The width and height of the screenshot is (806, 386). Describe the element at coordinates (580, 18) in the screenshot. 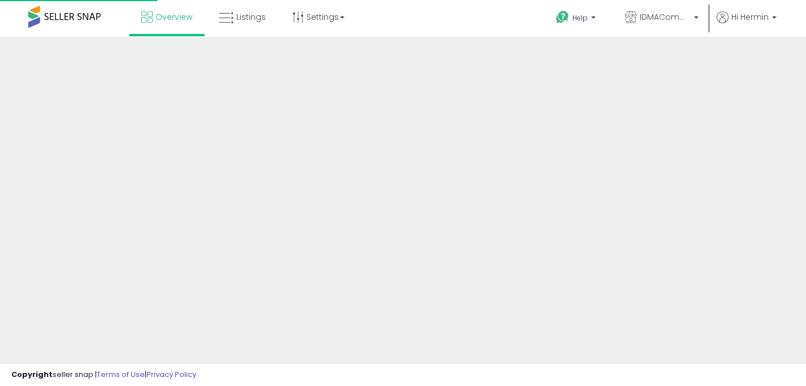

I see `span: Help` at that location.